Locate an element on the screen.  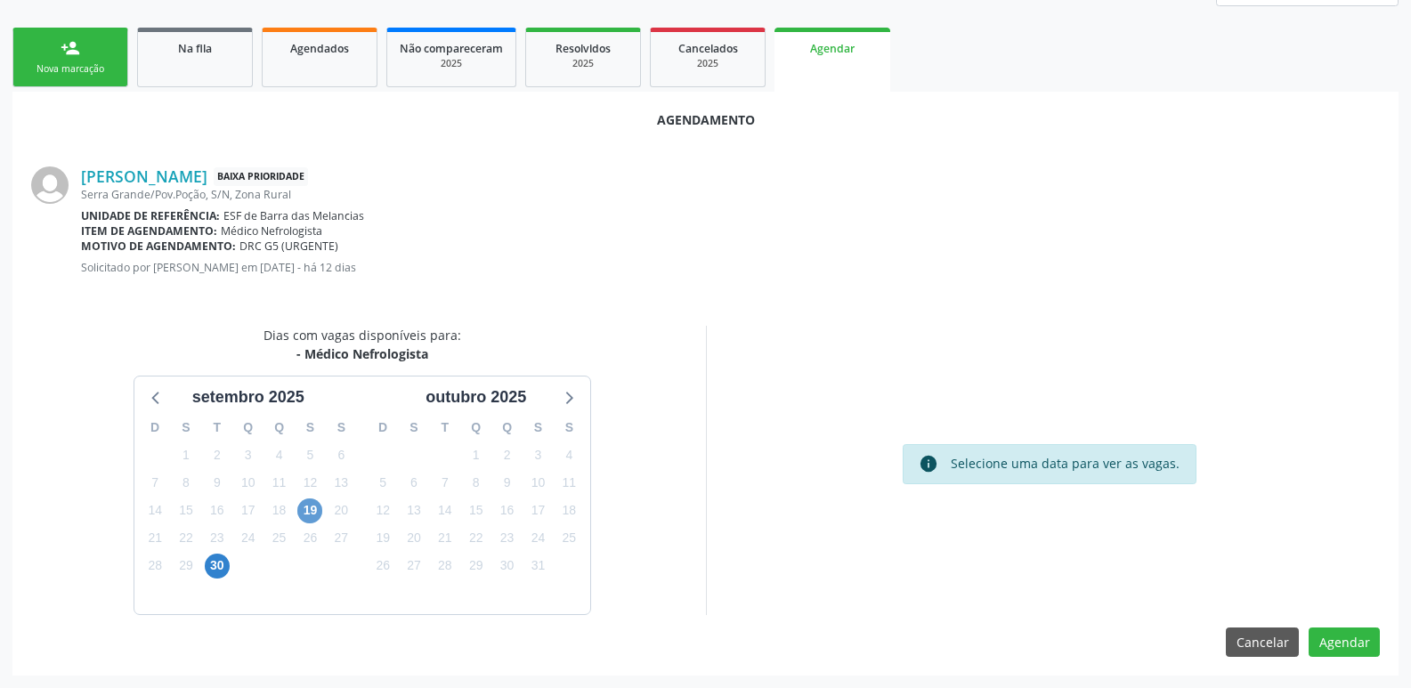
span: quarta-feira, 1 de outubro de 2025 is located at coordinates (476, 455).